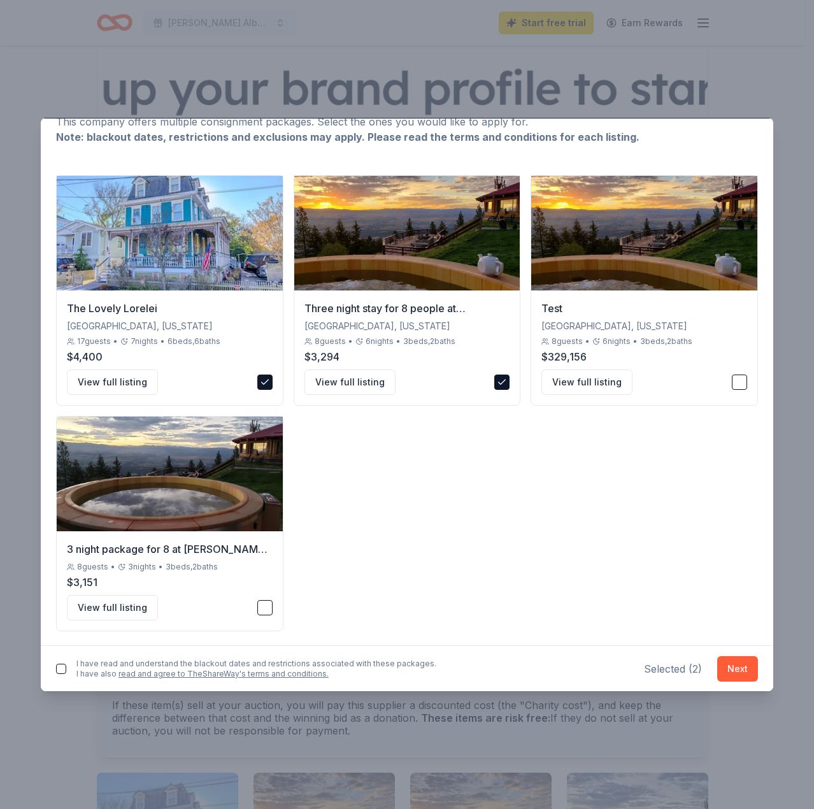  I want to click on div: $3,294, so click(407, 357).